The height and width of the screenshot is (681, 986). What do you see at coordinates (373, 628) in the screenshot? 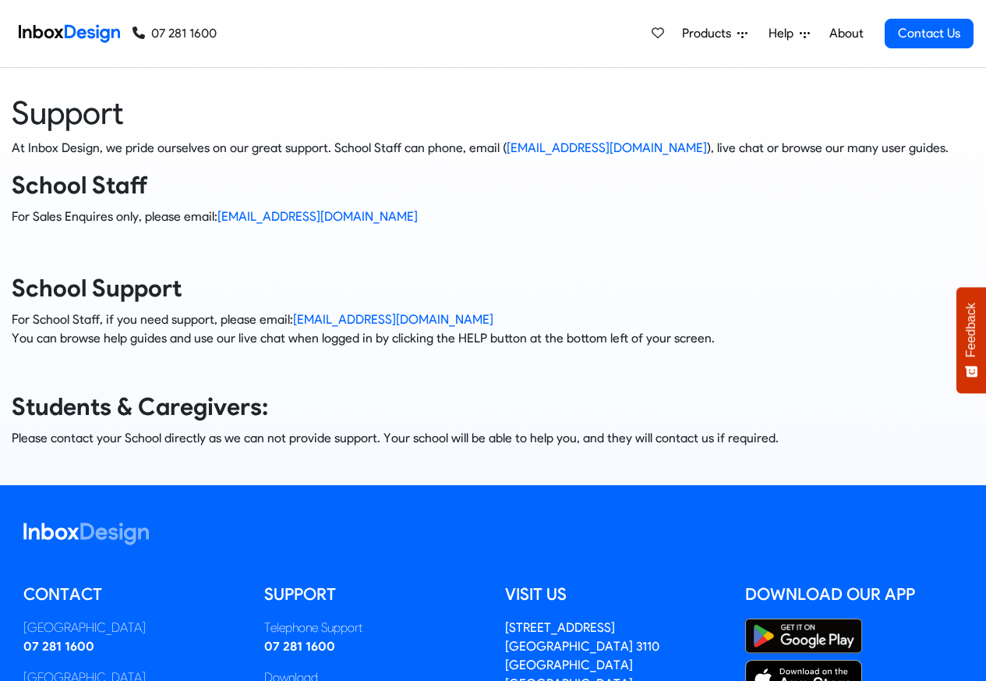
I see `div: Telephone Support` at bounding box center [373, 628].